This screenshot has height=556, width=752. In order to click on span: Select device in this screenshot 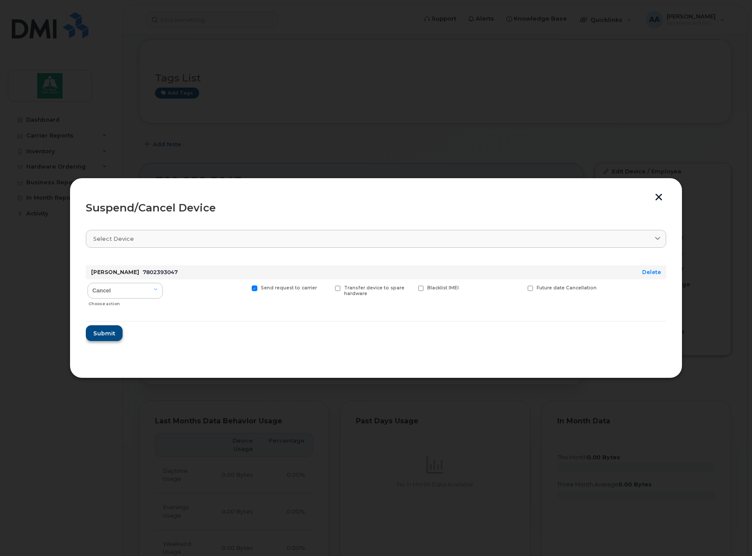, I will do `click(113, 239)`.